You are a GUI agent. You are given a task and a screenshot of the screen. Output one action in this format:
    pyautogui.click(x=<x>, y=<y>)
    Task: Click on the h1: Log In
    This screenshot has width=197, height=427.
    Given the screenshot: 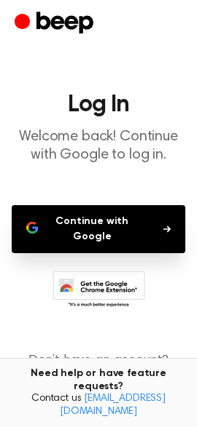 What is the action you would take?
    pyautogui.click(x=98, y=105)
    